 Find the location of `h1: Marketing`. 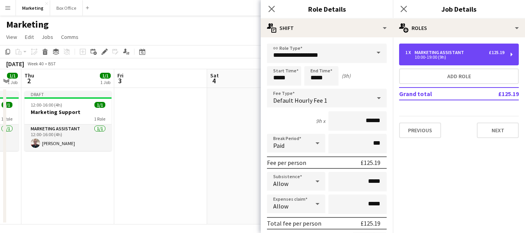

h1: Marketing is located at coordinates (27, 24).